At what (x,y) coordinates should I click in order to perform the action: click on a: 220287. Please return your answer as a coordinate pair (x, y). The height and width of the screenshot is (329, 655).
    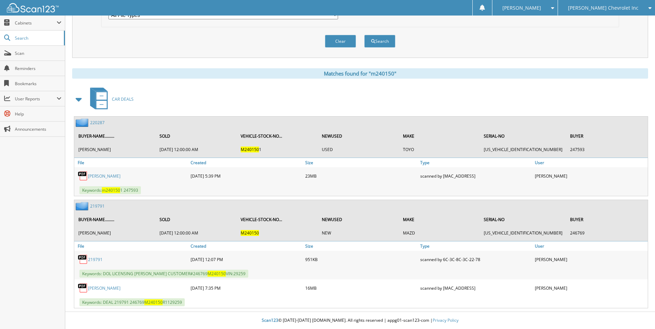
    Looking at the image, I should click on (97, 123).